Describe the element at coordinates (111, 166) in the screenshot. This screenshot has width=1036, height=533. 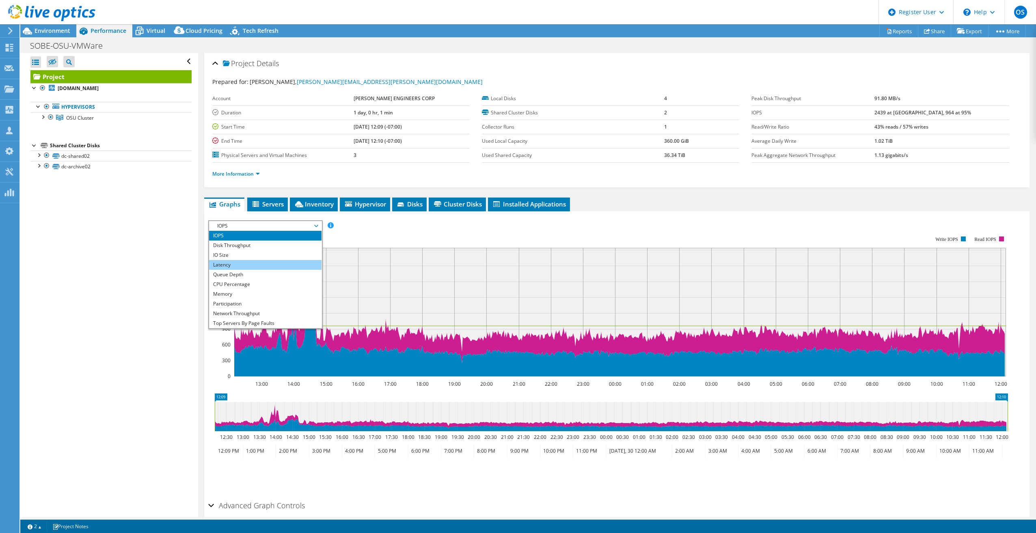
I see `a: dc-archive02` at that location.